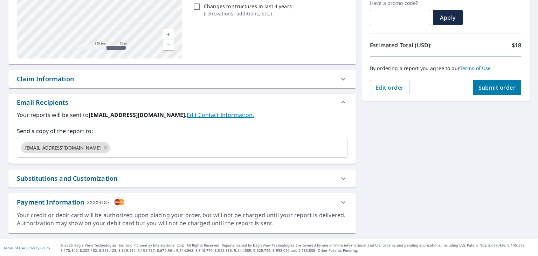 Image resolution: width=538 pixels, height=256 pixels. What do you see at coordinates (517, 45) in the screenshot?
I see `p: $18` at bounding box center [517, 45].